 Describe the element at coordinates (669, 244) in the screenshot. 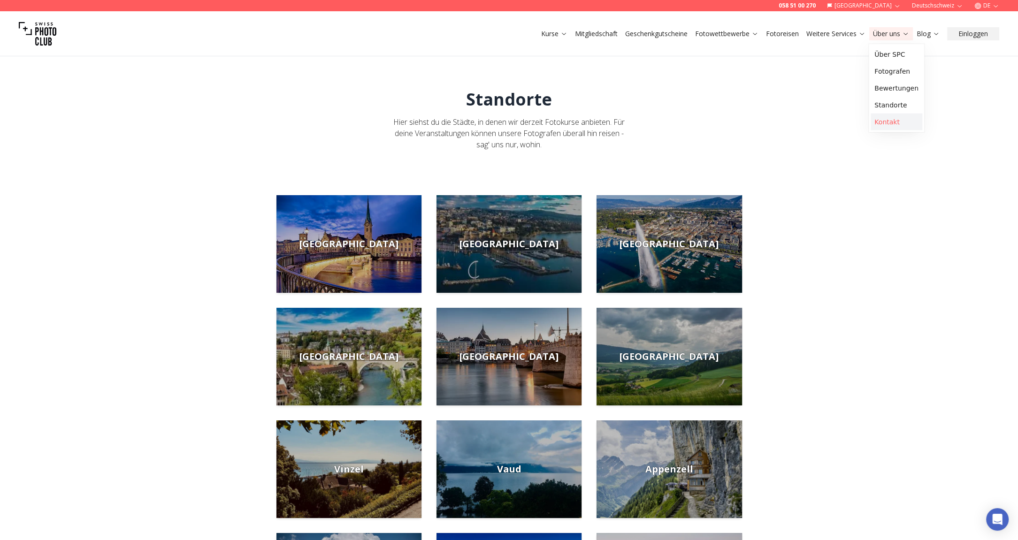

I see `img: geneve` at that location.